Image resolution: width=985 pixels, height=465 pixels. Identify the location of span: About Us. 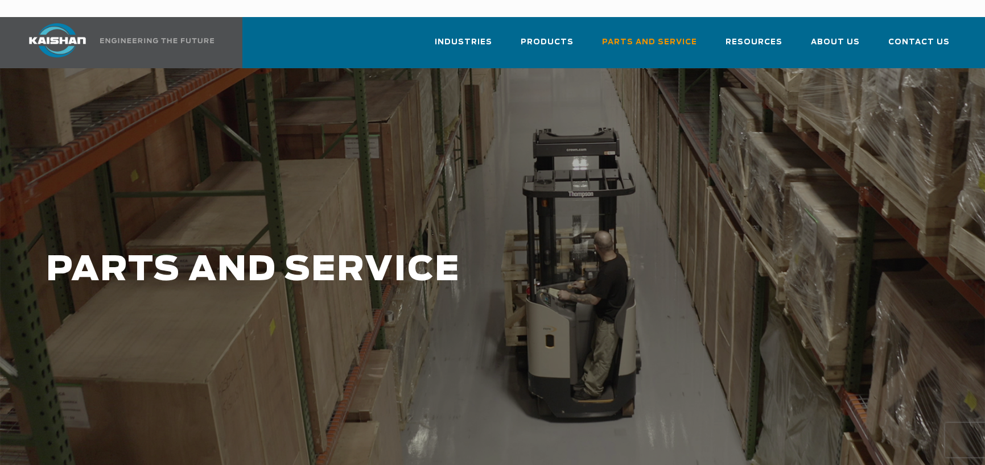
(835, 42).